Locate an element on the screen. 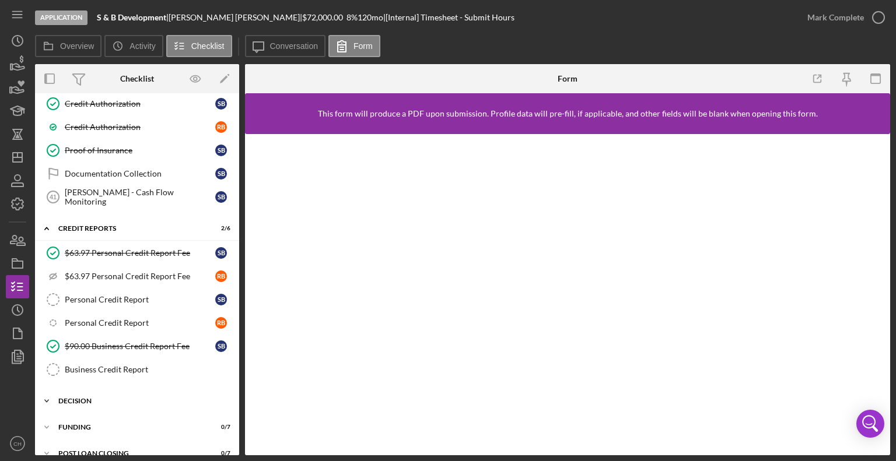 The image size is (896, 461). a: $63.97 Personal Credit Report FeeSB is located at coordinates (137, 253).